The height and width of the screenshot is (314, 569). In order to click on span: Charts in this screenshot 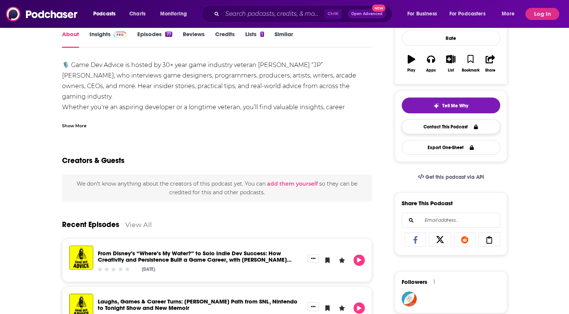, I will do `click(137, 14)`.